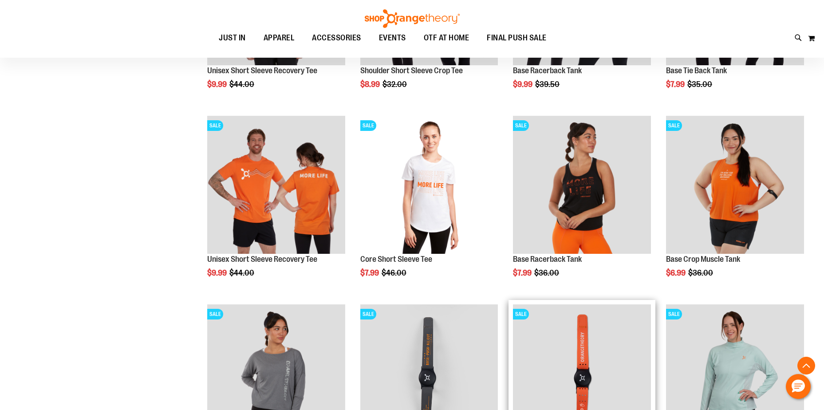 The width and height of the screenshot is (824, 410). Describe the element at coordinates (582, 186) in the screenshot. I see `a: Product image for Base Racerback TankSALE` at that location.